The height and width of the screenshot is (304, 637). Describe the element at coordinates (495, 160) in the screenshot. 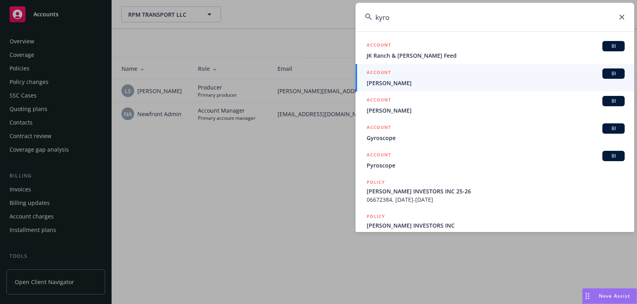

I see `a: ACCOUNTBIPyroscope` at that location.